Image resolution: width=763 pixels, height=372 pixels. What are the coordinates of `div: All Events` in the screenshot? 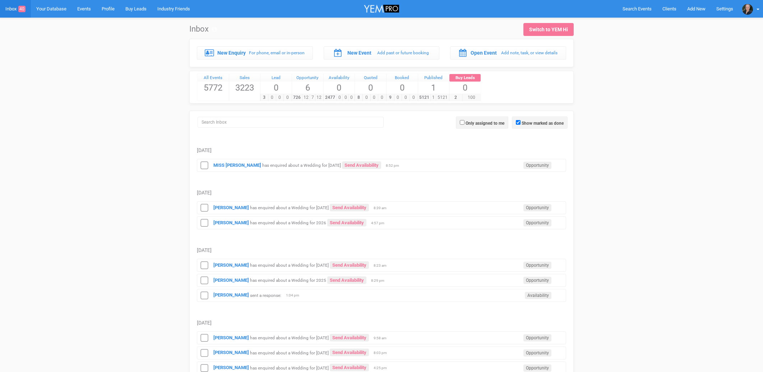 It's located at (213, 78).